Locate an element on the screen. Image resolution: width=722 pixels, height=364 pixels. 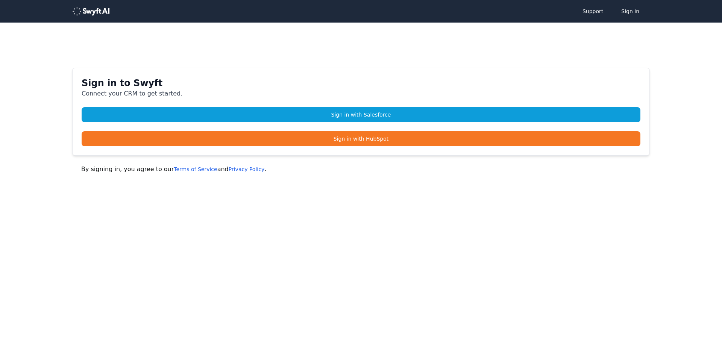
a: Privacy Policy is located at coordinates (246, 169).